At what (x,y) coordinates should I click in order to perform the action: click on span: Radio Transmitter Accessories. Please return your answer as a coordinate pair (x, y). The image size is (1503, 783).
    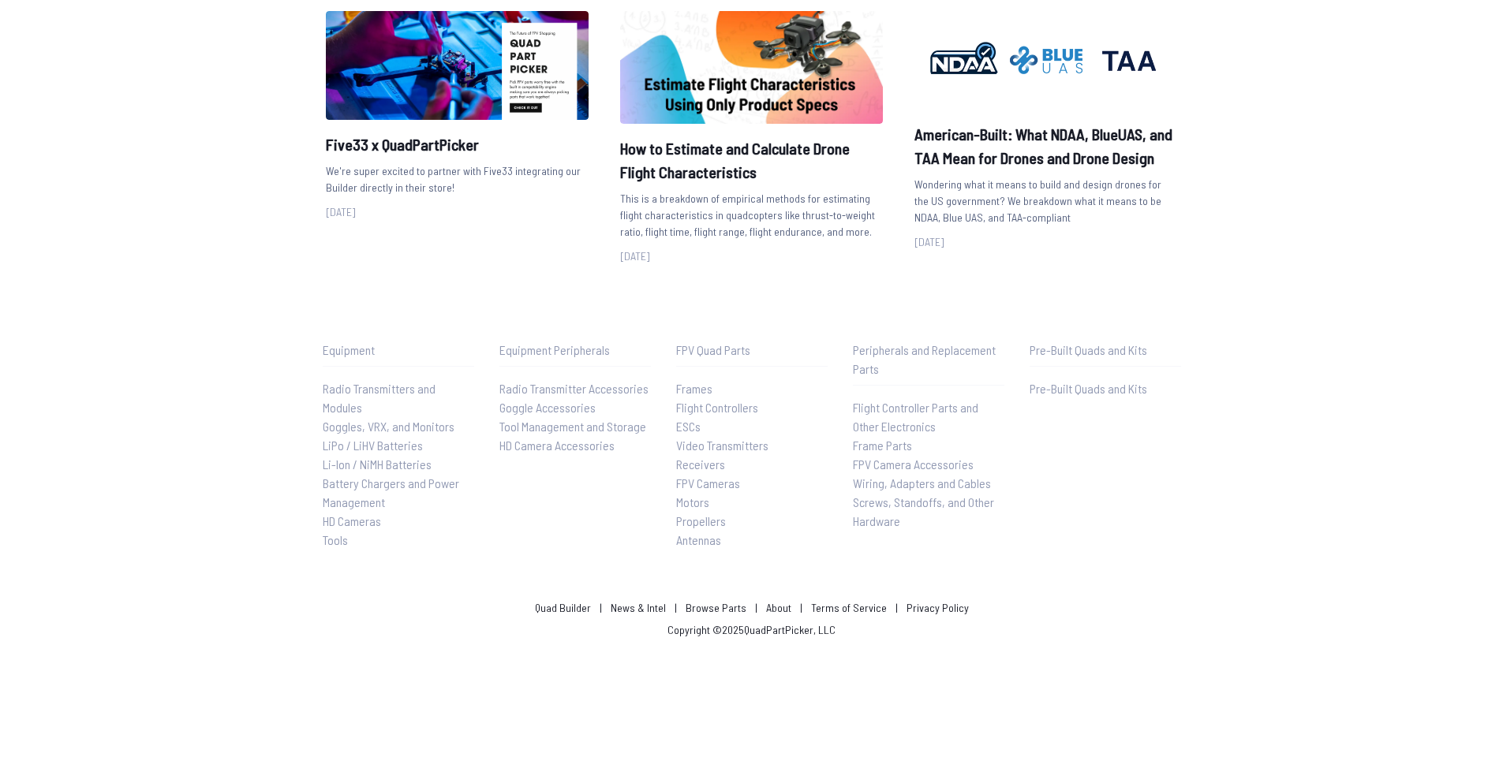
    Looking at the image, I should click on (574, 388).